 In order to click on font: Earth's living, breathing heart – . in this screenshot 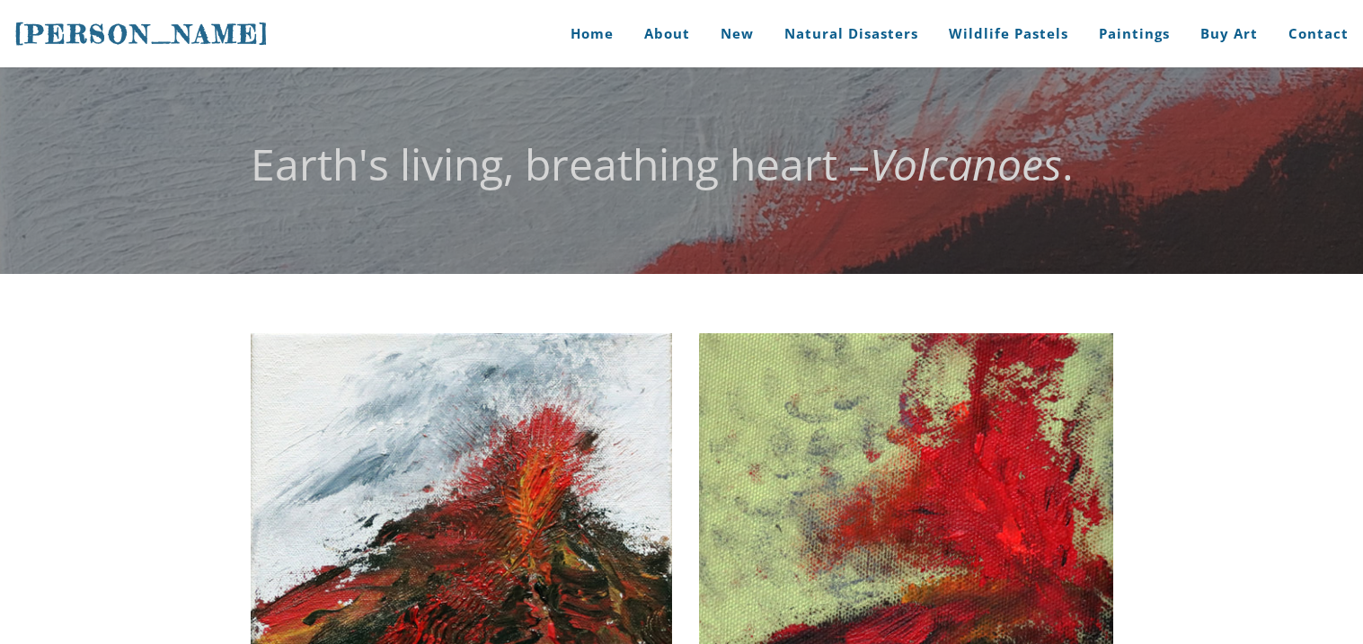, I will do `click(662, 164)`.